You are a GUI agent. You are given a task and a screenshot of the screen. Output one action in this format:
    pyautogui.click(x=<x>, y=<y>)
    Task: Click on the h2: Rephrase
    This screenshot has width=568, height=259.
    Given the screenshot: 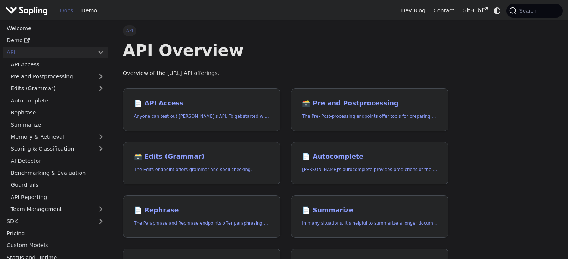 What is the action you would take?
    pyautogui.click(x=202, y=211)
    